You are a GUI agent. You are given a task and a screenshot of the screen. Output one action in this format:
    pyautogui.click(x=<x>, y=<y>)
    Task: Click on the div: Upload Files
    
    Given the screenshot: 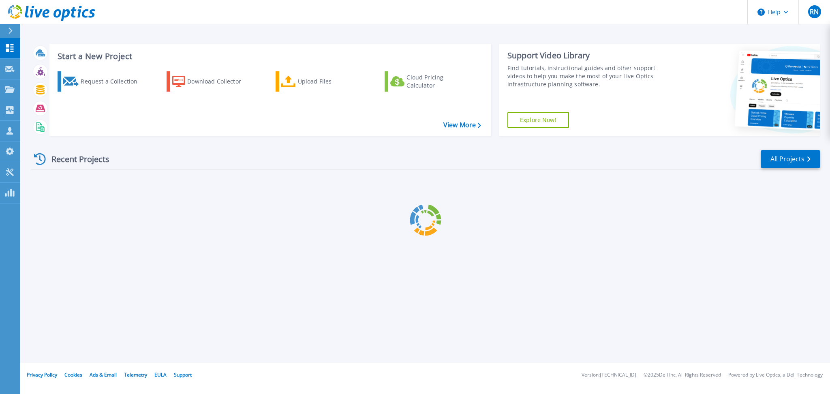 What is the action you would take?
    pyautogui.click(x=330, y=81)
    